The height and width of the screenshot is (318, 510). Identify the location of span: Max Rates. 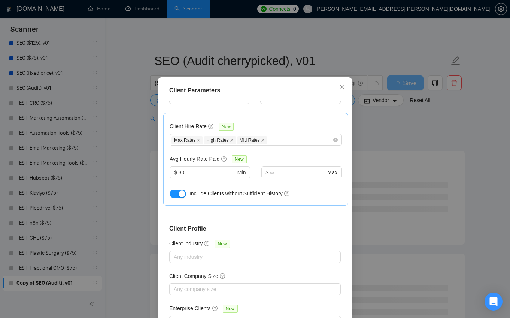
(187, 140).